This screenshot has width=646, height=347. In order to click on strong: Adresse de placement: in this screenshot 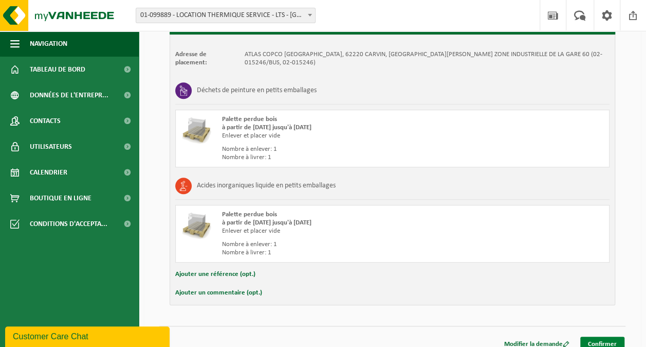, I will do `click(191, 58)`.